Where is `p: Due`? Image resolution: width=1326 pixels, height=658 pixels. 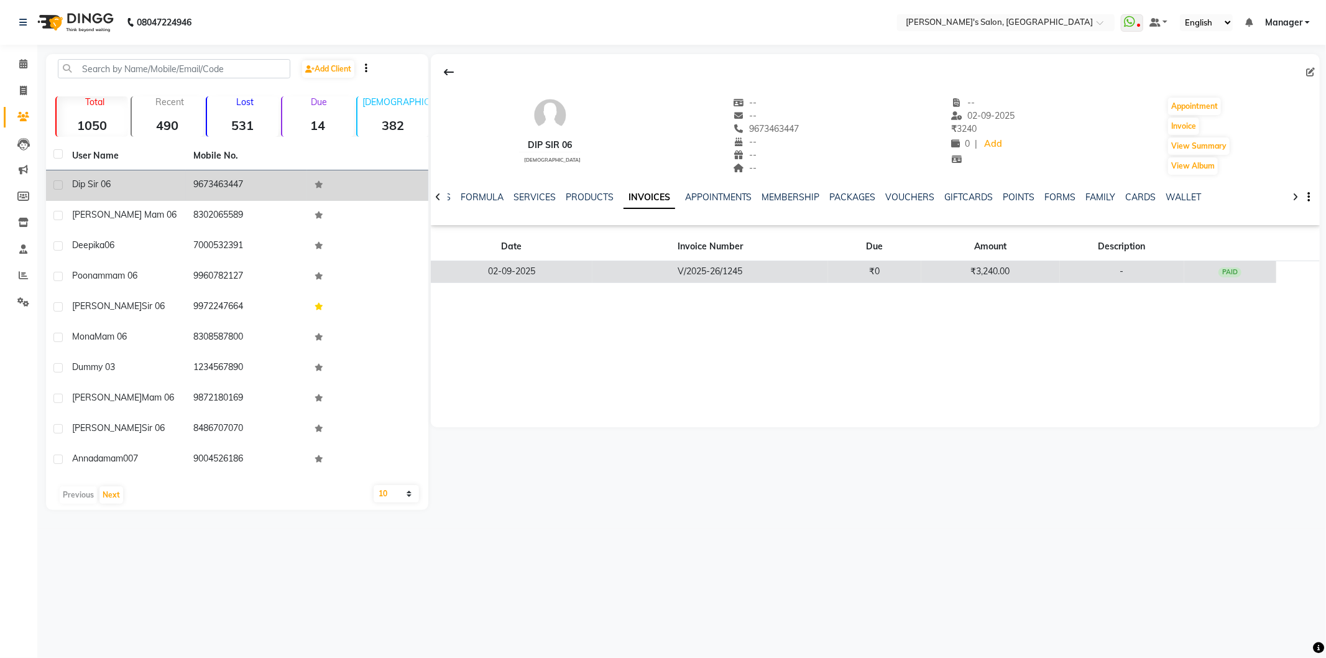 p: Due is located at coordinates (319, 102).